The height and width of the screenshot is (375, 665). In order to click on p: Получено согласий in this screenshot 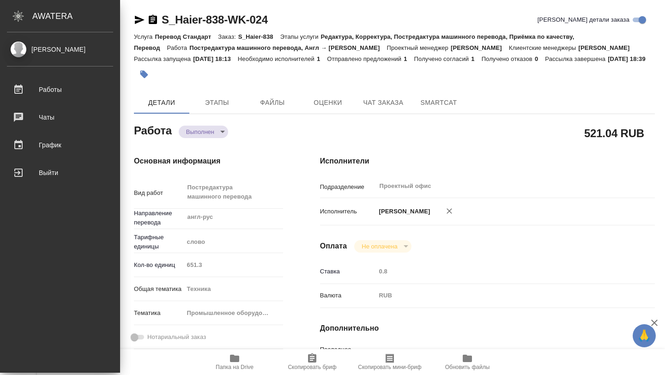, I will do `click(443, 59)`.